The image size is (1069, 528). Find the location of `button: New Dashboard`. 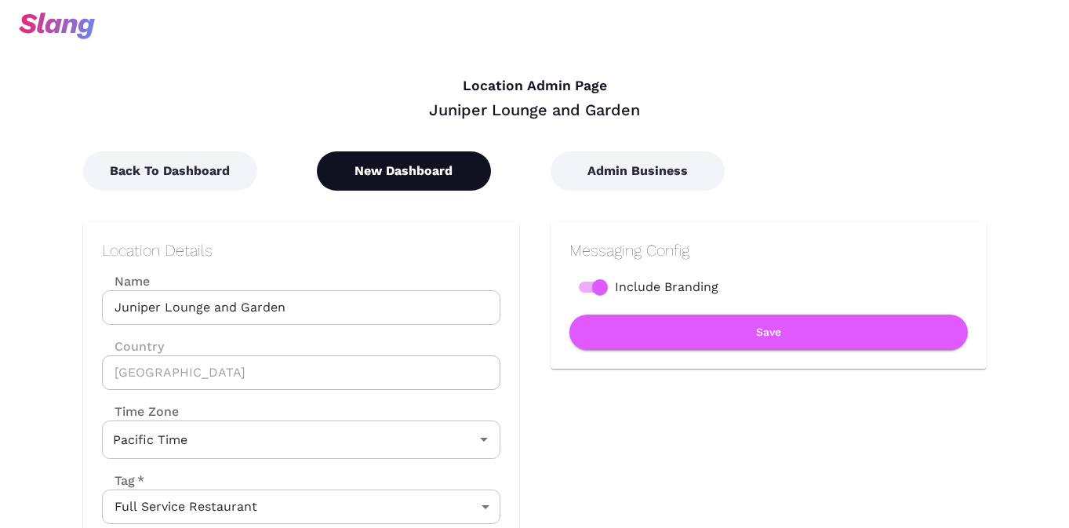

button: New Dashboard is located at coordinates (404, 171).